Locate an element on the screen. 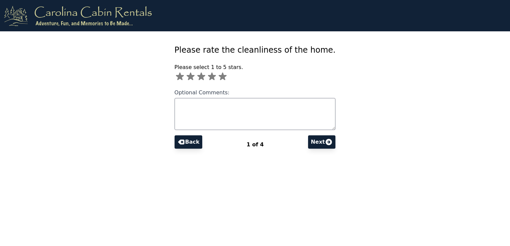  img: logo.png is located at coordinates (78, 16).